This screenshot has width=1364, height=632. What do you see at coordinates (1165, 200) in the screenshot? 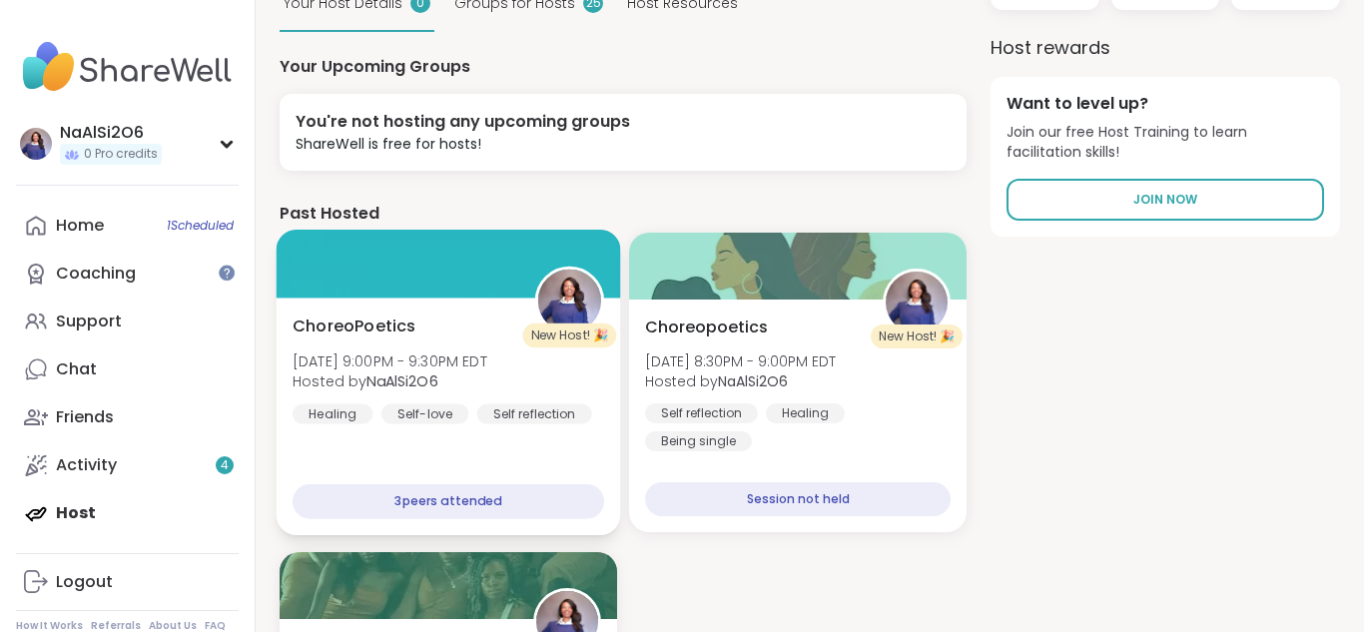
I see `span: Join Now` at bounding box center [1165, 200].